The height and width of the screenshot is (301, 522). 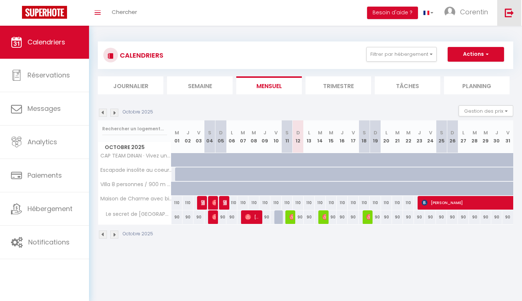 I want to click on span: CAP TEAM DINAN · Vivez une parenthèse inoubliable sur l'eau, so click(x=136, y=155).